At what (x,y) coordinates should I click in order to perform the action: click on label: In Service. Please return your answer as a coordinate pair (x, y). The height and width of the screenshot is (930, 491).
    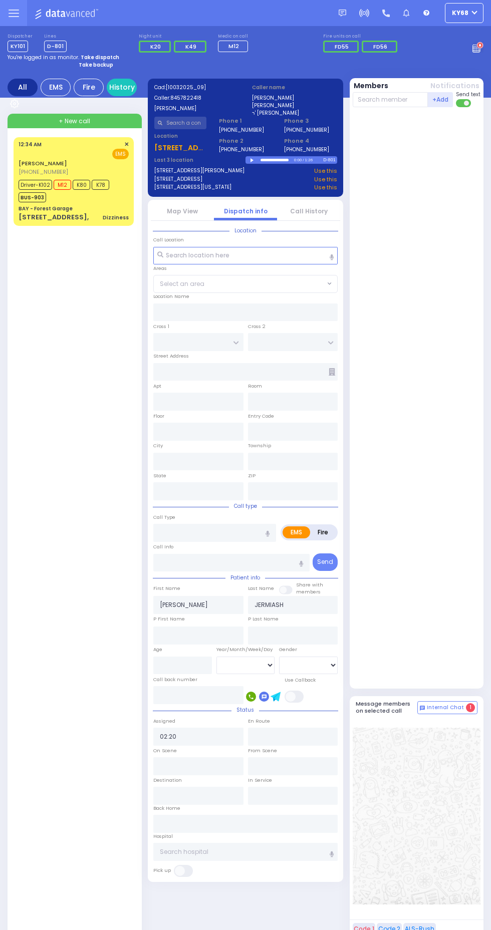
    Looking at the image, I should click on (260, 780).